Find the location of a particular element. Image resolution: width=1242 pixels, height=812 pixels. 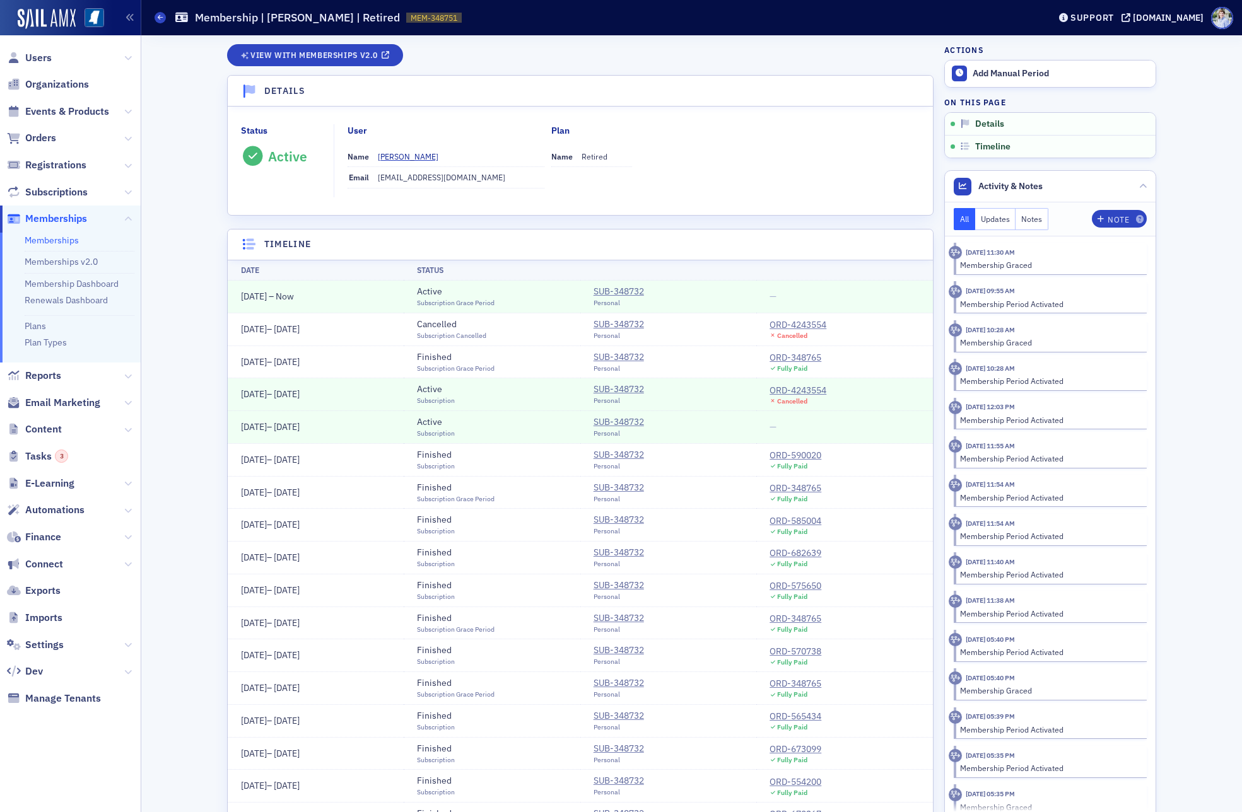

button: Note is located at coordinates (1119, 219).